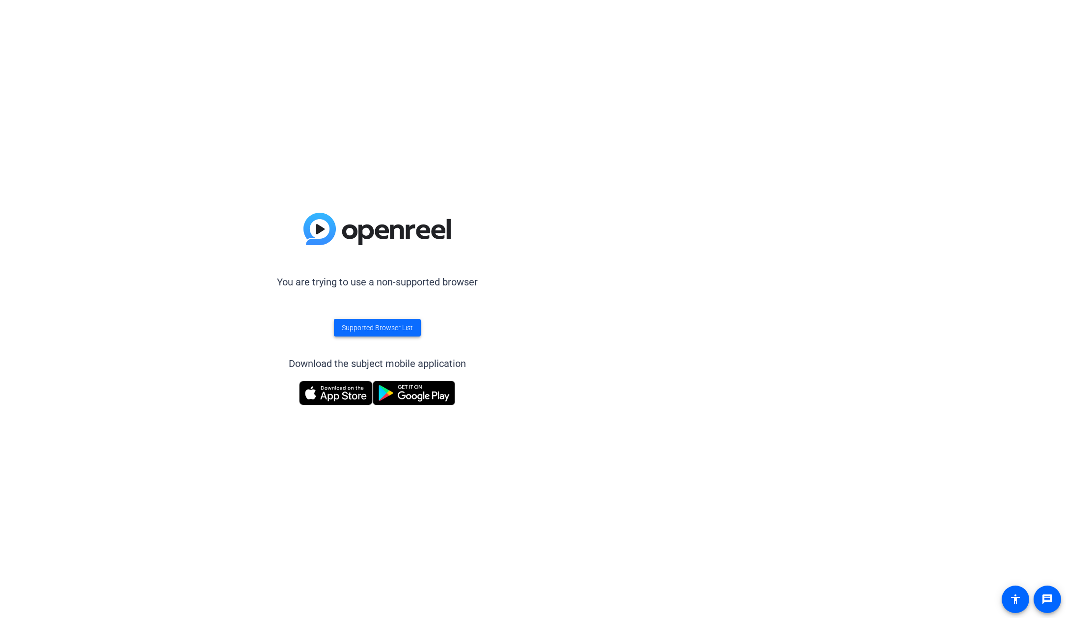  What do you see at coordinates (1016, 599) in the screenshot?
I see `mat-icon: accessibility` at bounding box center [1016, 599].